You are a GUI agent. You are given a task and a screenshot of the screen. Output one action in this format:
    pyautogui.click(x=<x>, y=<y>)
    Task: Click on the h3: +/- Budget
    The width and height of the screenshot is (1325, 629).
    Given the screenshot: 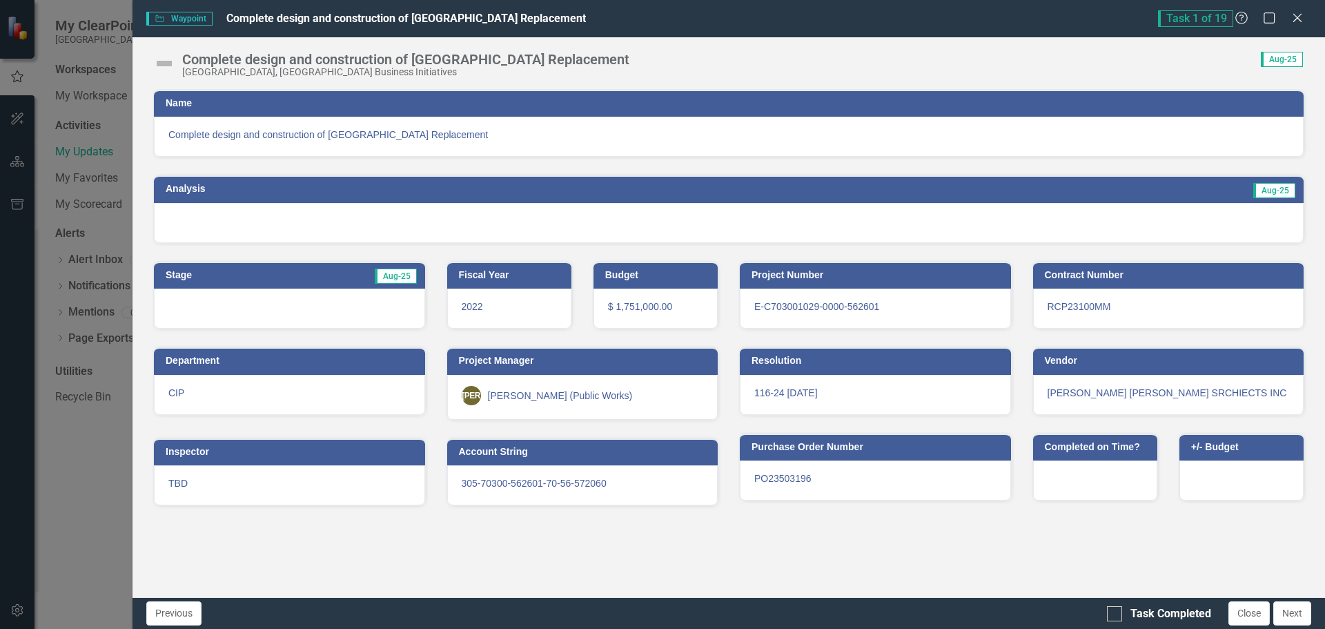 What is the action you would take?
    pyautogui.click(x=1244, y=447)
    